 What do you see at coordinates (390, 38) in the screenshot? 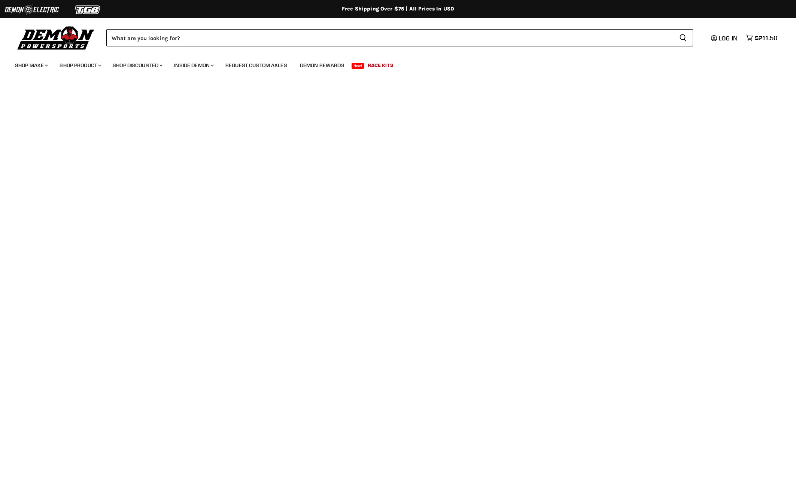
I see `input: Search` at bounding box center [390, 38].